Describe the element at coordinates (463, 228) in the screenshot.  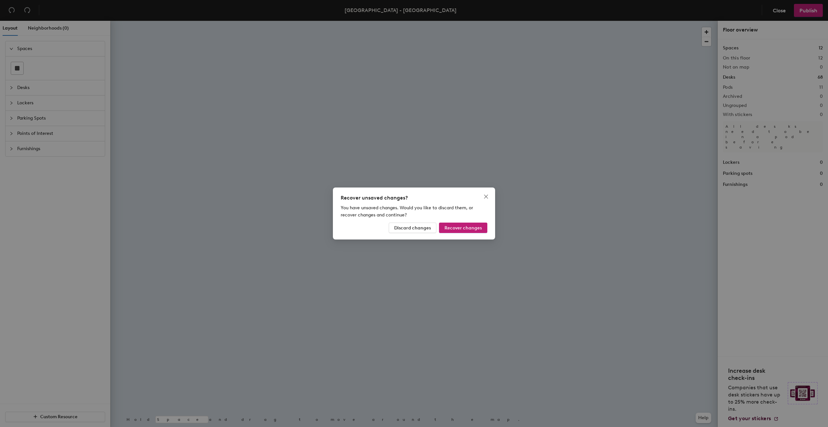
I see `span: Recover changes` at that location.